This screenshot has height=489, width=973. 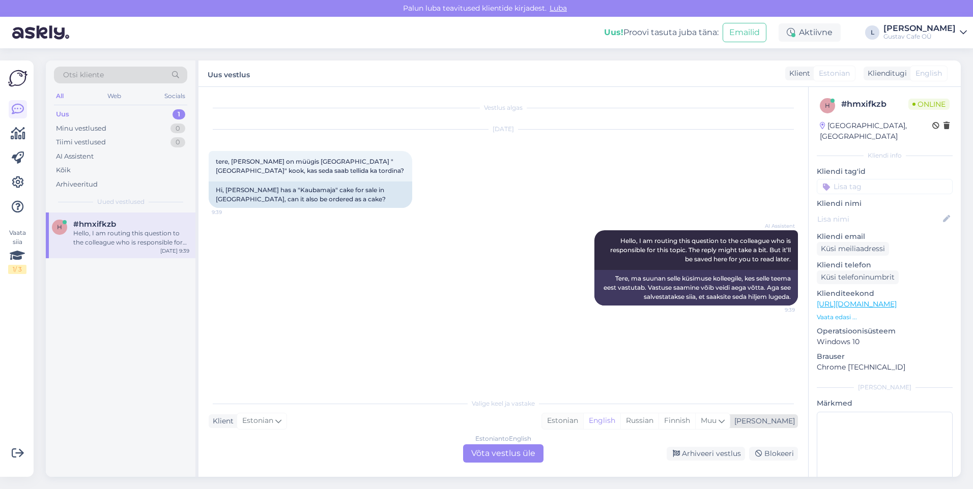 What do you see at coordinates (875, 104) in the screenshot?
I see `div: # hmxifkzb` at bounding box center [875, 104].